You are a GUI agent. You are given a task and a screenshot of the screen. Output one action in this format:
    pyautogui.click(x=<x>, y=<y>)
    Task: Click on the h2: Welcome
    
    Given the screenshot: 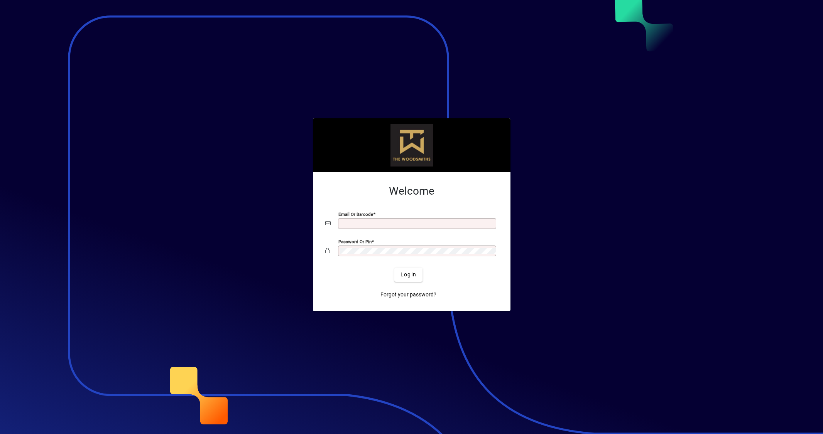 What is the action you would take?
    pyautogui.click(x=412, y=191)
    